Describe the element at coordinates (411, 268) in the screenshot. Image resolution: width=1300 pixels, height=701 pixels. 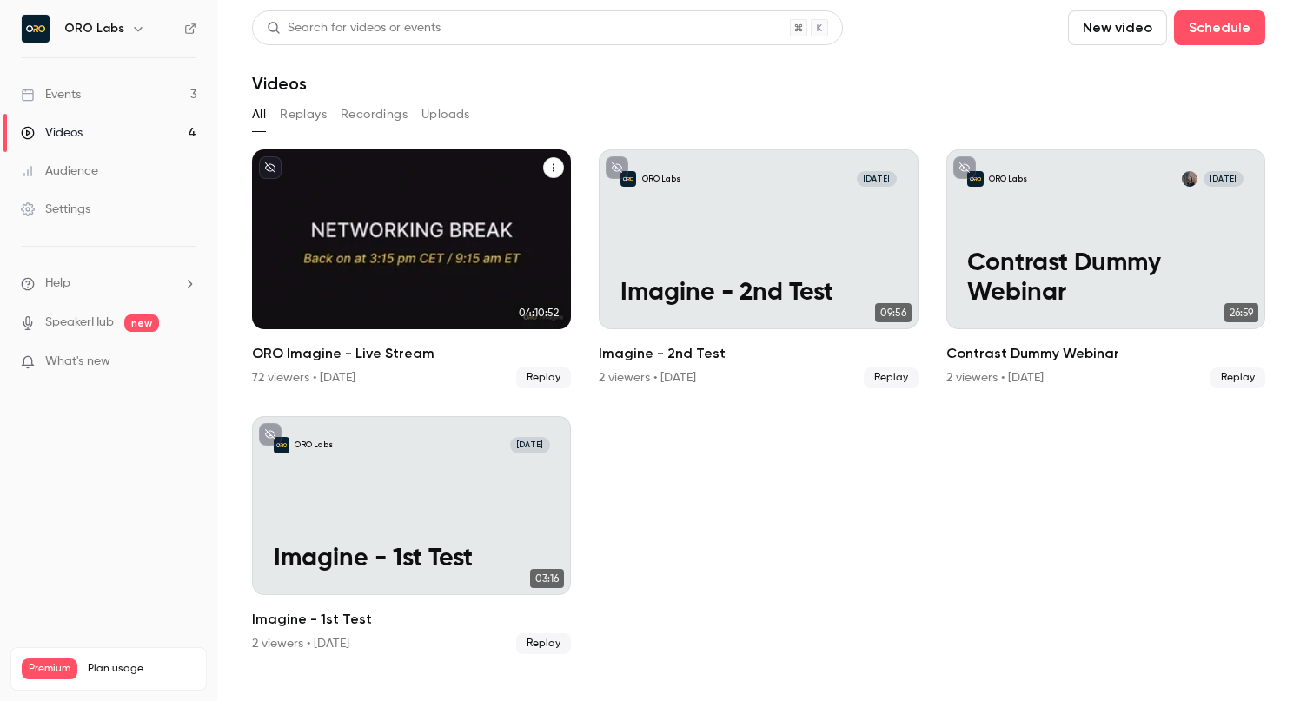
I see `li: ORO Imagine - Live Stream` at that location.